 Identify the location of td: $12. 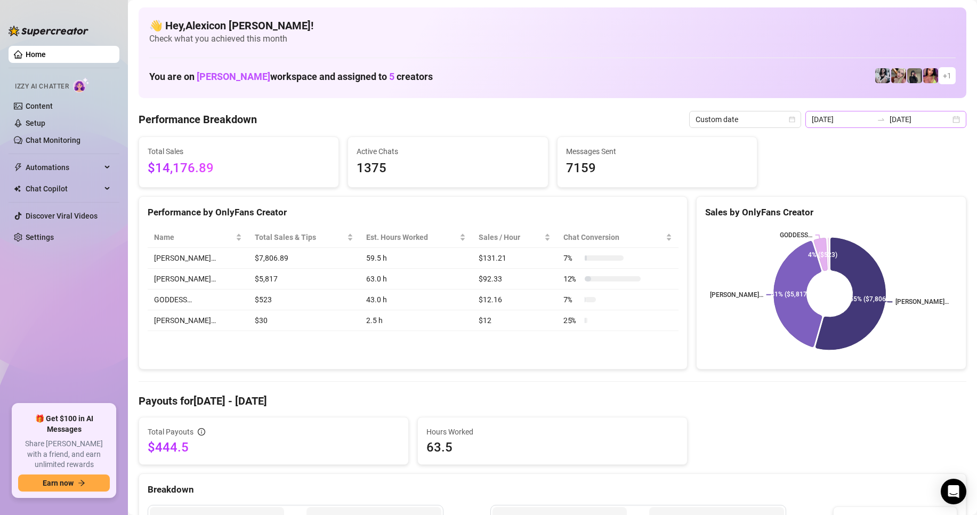
(514, 320).